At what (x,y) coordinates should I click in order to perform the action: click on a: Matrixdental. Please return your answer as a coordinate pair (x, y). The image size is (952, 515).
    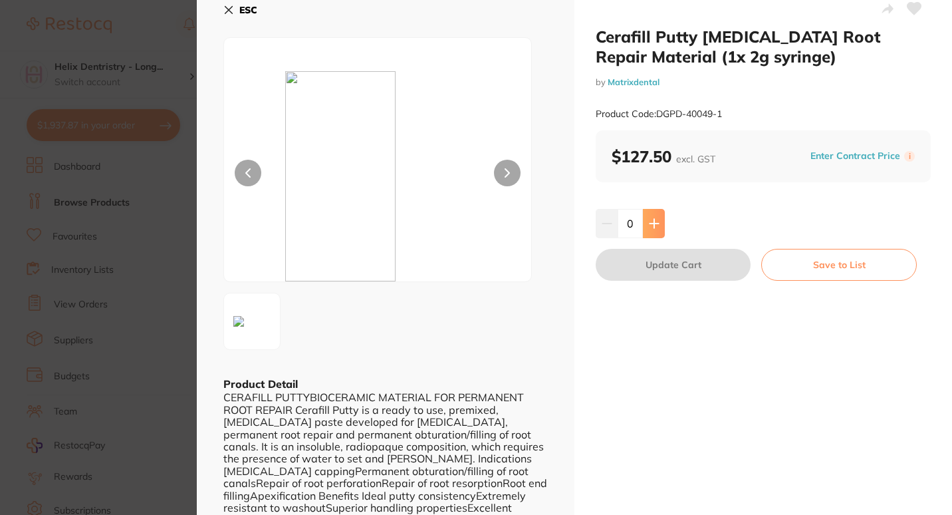
    Looking at the image, I should click on (634, 82).